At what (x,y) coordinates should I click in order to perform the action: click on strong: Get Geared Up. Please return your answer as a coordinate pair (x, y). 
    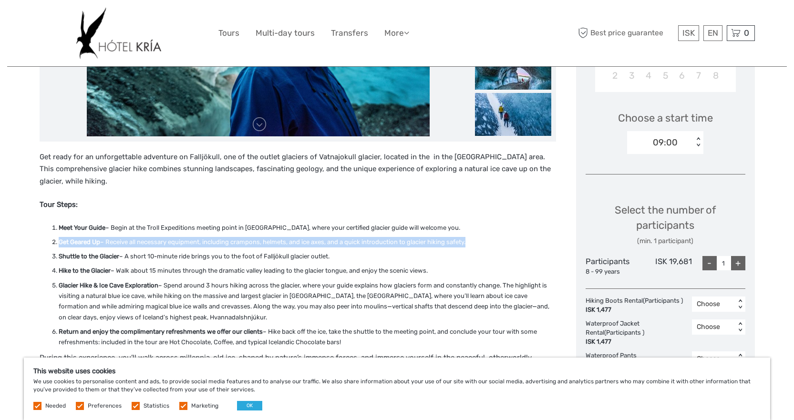
    Looking at the image, I should click on (79, 242).